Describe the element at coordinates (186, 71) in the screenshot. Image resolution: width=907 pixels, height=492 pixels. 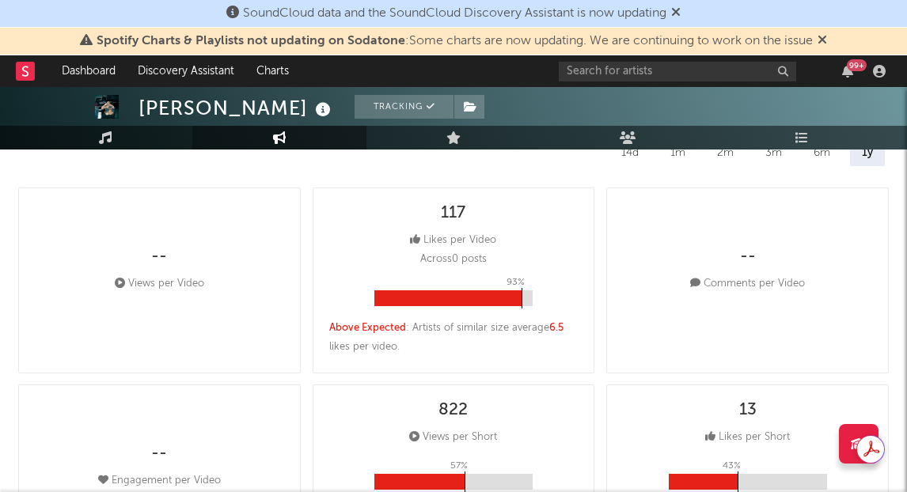
I see `a: Discovery Assistant` at that location.